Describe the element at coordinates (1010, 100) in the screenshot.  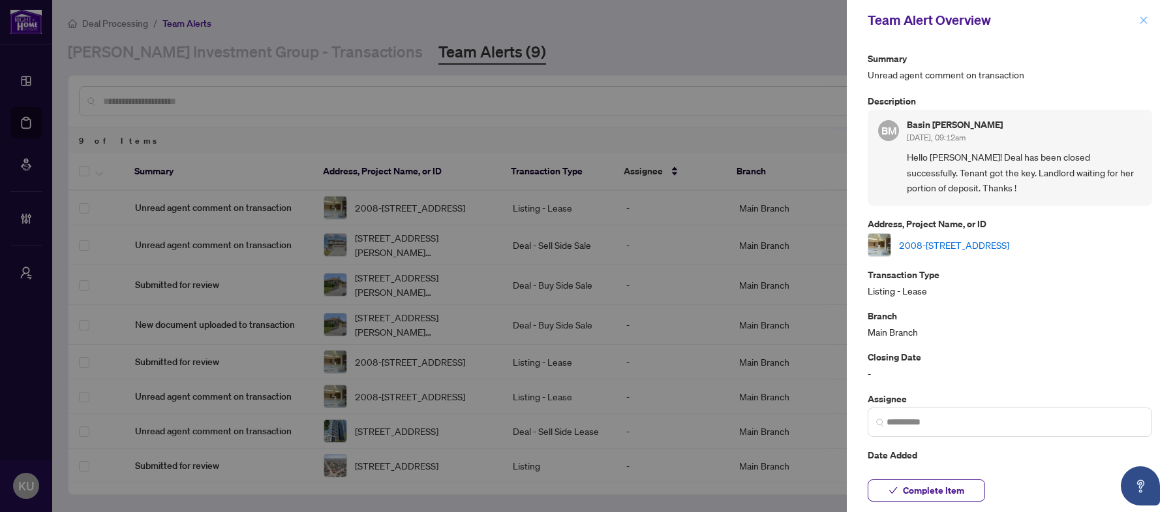
I see `p: Description` at that location.